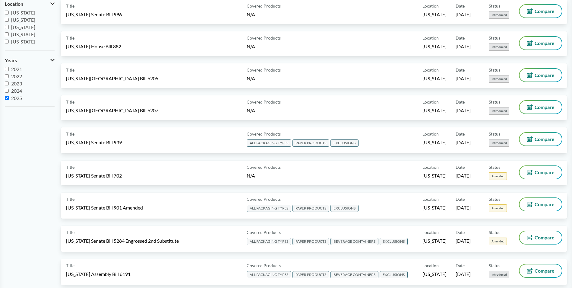  What do you see at coordinates (354, 241) in the screenshot?
I see `span: BEVERAGE CONTAINERS` at bounding box center [354, 241].